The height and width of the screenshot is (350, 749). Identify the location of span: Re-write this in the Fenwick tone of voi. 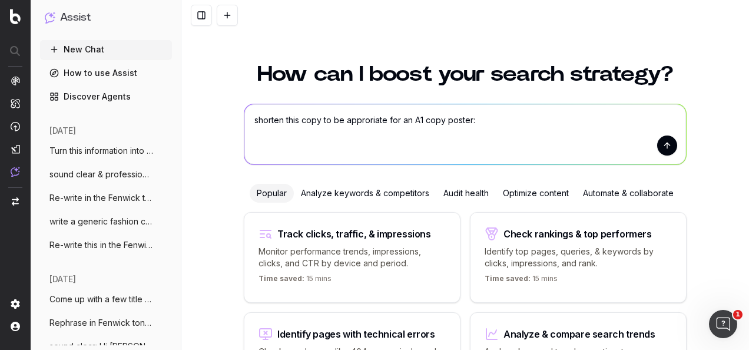
(101, 245).